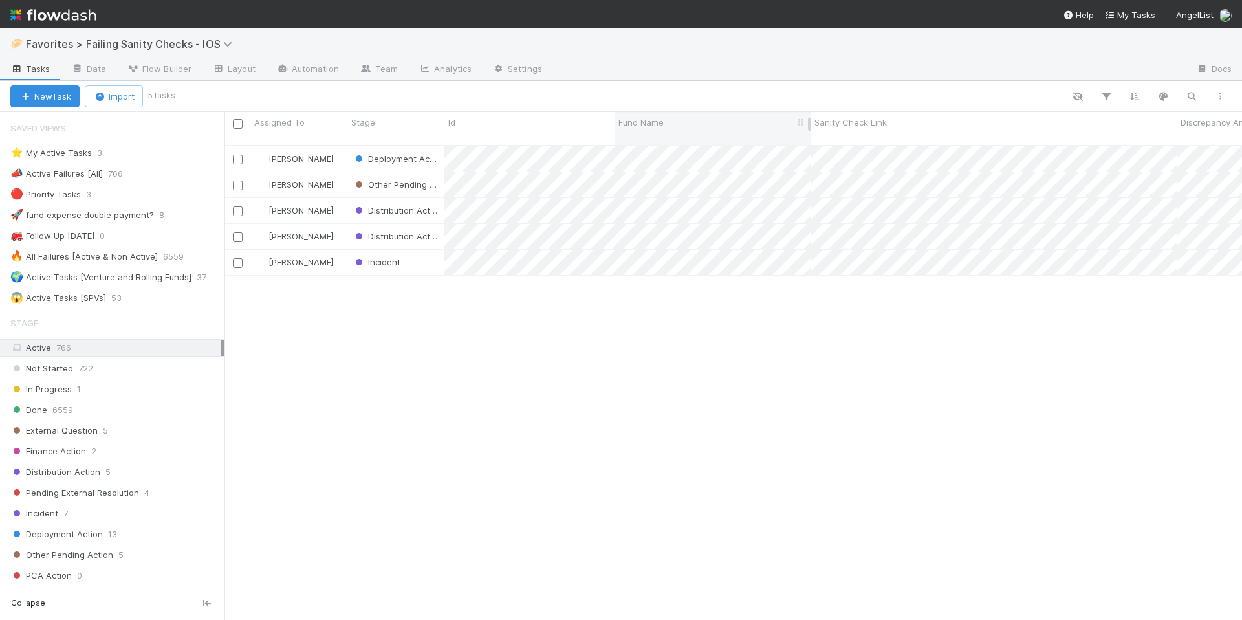 The image size is (1242, 620). What do you see at coordinates (168, 215) in the screenshot?
I see `span: 8` at bounding box center [168, 215].